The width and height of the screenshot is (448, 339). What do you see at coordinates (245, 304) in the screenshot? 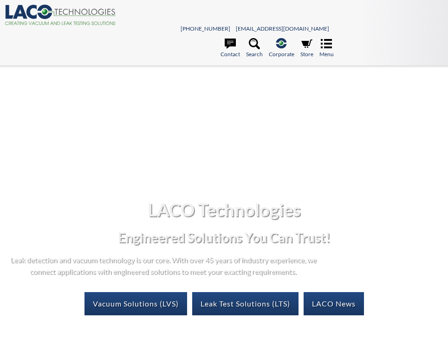
I see `a: Leak Test Solutions (LTS)` at bounding box center [245, 304].